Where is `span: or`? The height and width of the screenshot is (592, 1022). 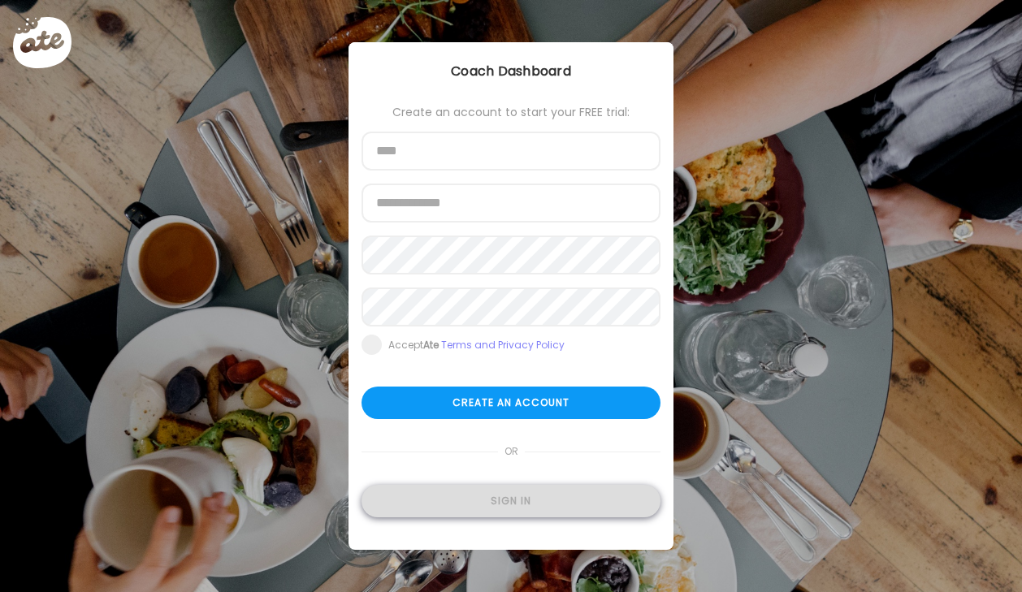
span: or is located at coordinates (511, 452).